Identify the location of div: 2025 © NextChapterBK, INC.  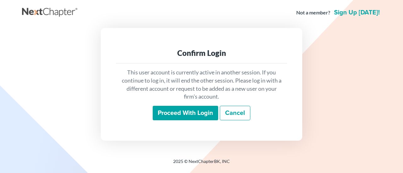
(201, 164).